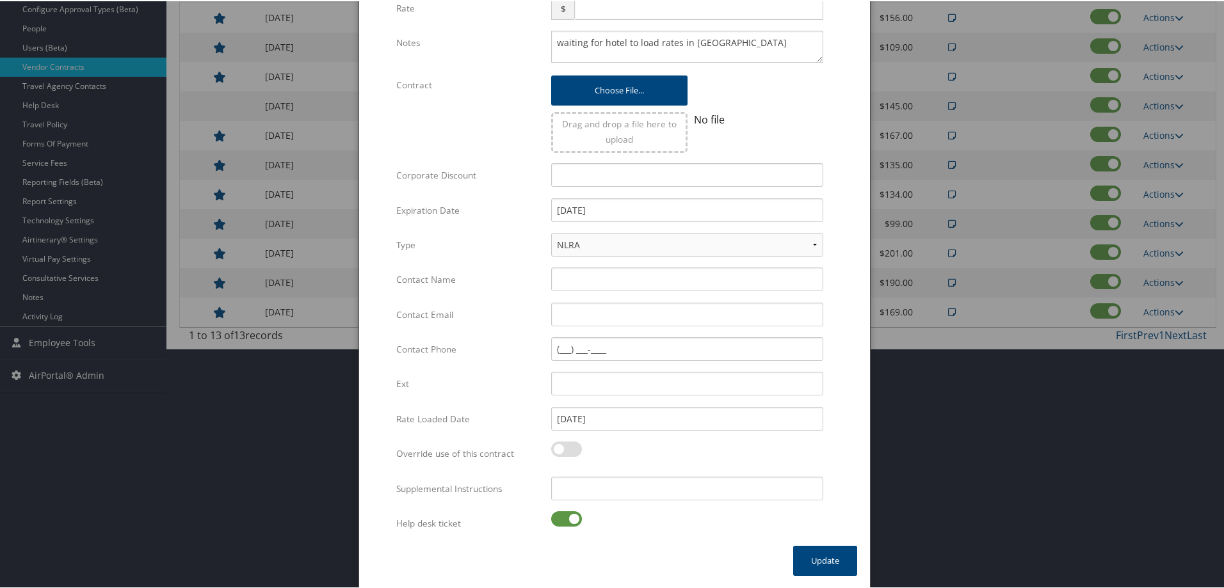 The width and height of the screenshot is (1224, 588). Describe the element at coordinates (469, 383) in the screenshot. I see `label: Ext` at that location.